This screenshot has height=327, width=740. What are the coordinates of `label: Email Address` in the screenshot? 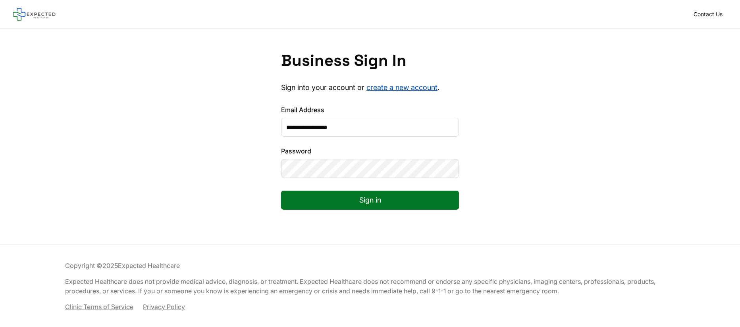 It's located at (370, 110).